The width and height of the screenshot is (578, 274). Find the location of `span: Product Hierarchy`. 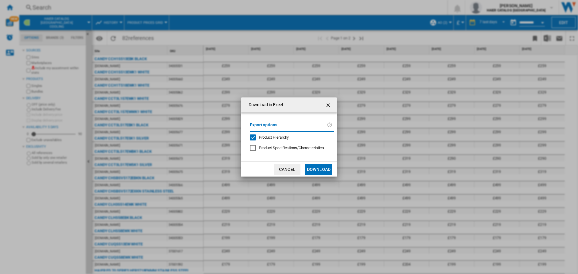

span: Product Hierarchy is located at coordinates (274, 137).